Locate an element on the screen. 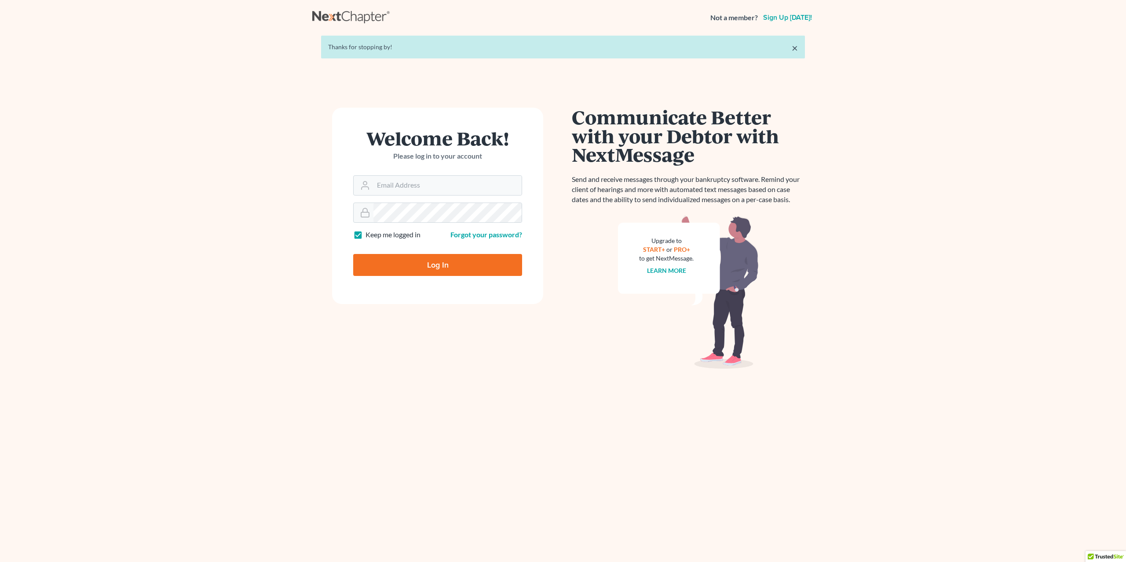  h1: Communicate Better with your Debtor with NextMessage is located at coordinates (688, 136).